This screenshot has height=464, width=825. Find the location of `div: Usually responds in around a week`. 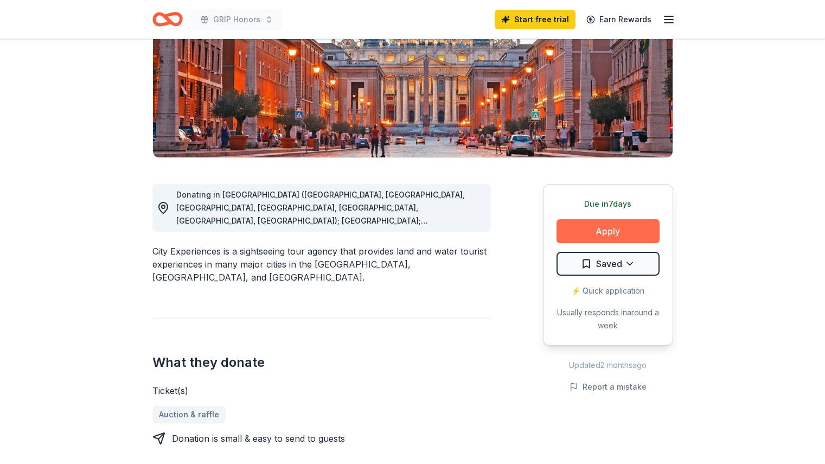

div: Usually responds in around a week is located at coordinates (608, 319).